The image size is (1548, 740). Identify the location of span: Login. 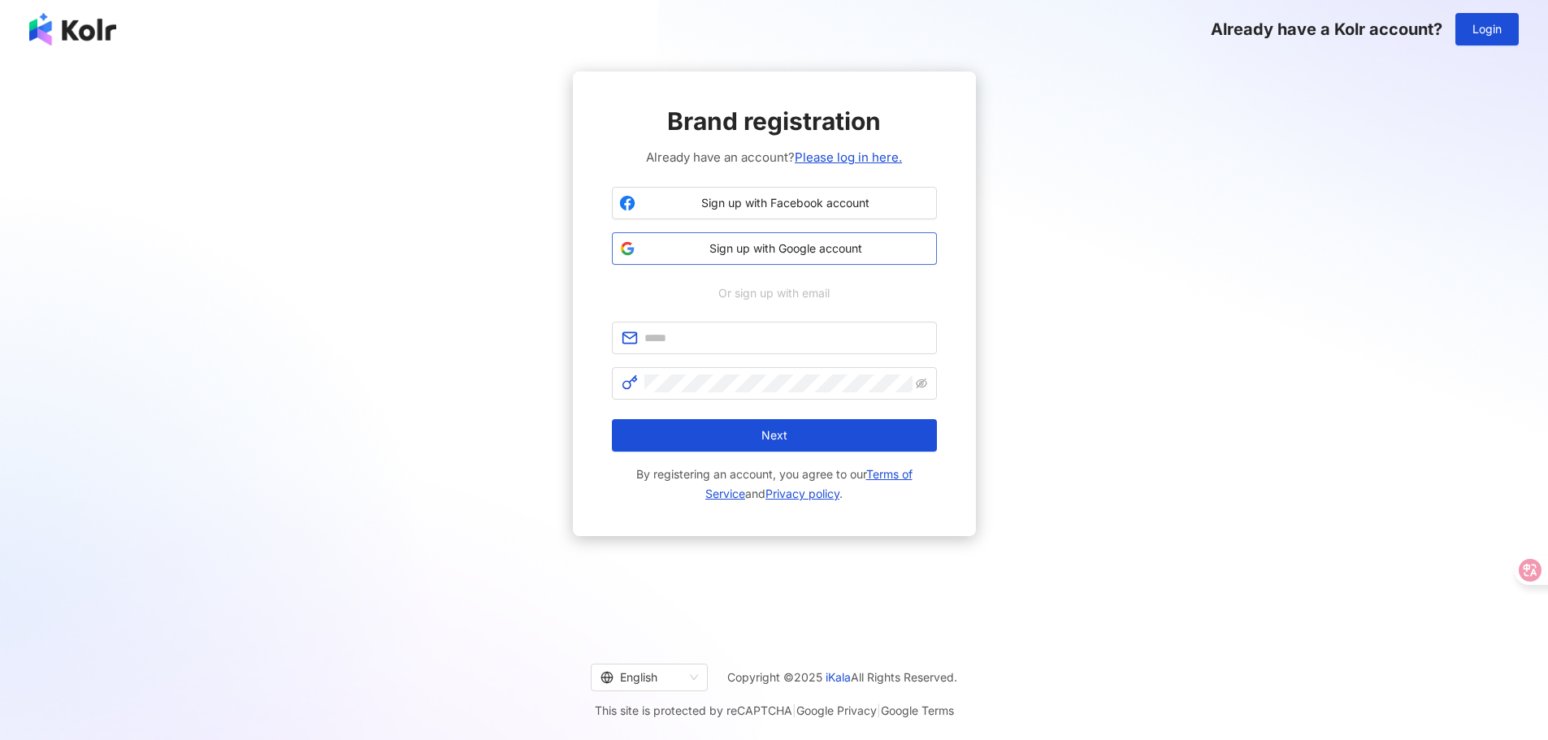
(1487, 29).